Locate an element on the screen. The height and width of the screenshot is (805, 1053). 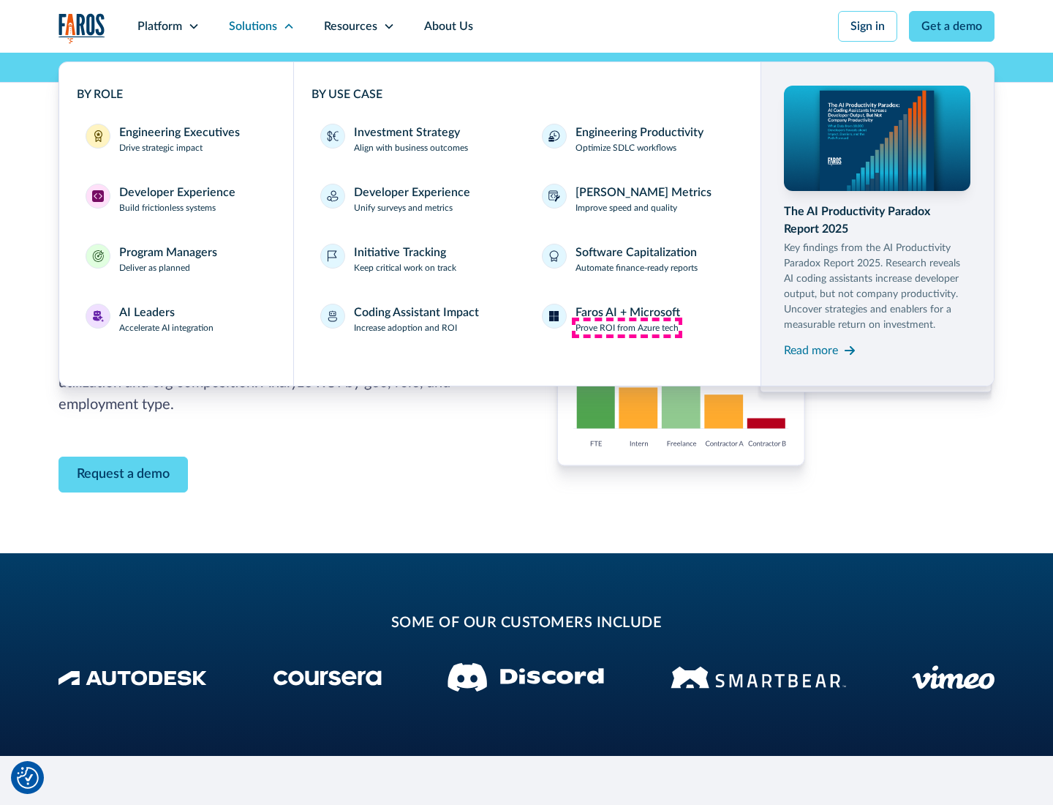
p: Automate finance-ready reports is located at coordinates (636, 268).